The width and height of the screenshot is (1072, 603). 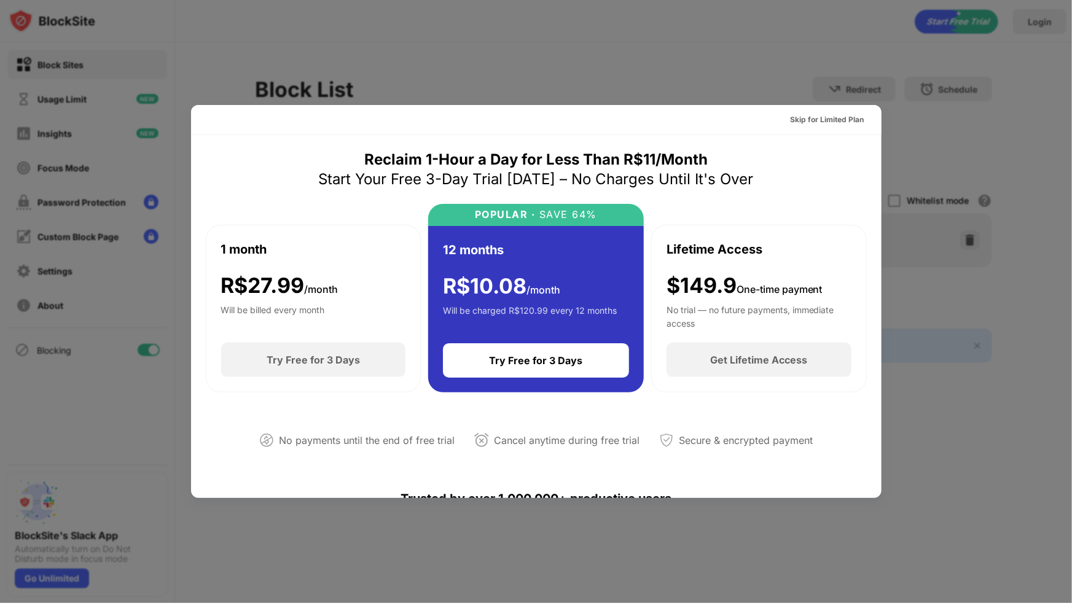 What do you see at coordinates (666, 440) in the screenshot?
I see `img: secured-payment` at bounding box center [666, 440].